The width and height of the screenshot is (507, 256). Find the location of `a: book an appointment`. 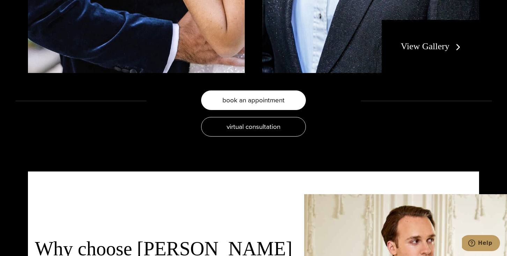

a: book an appointment is located at coordinates (253, 100).